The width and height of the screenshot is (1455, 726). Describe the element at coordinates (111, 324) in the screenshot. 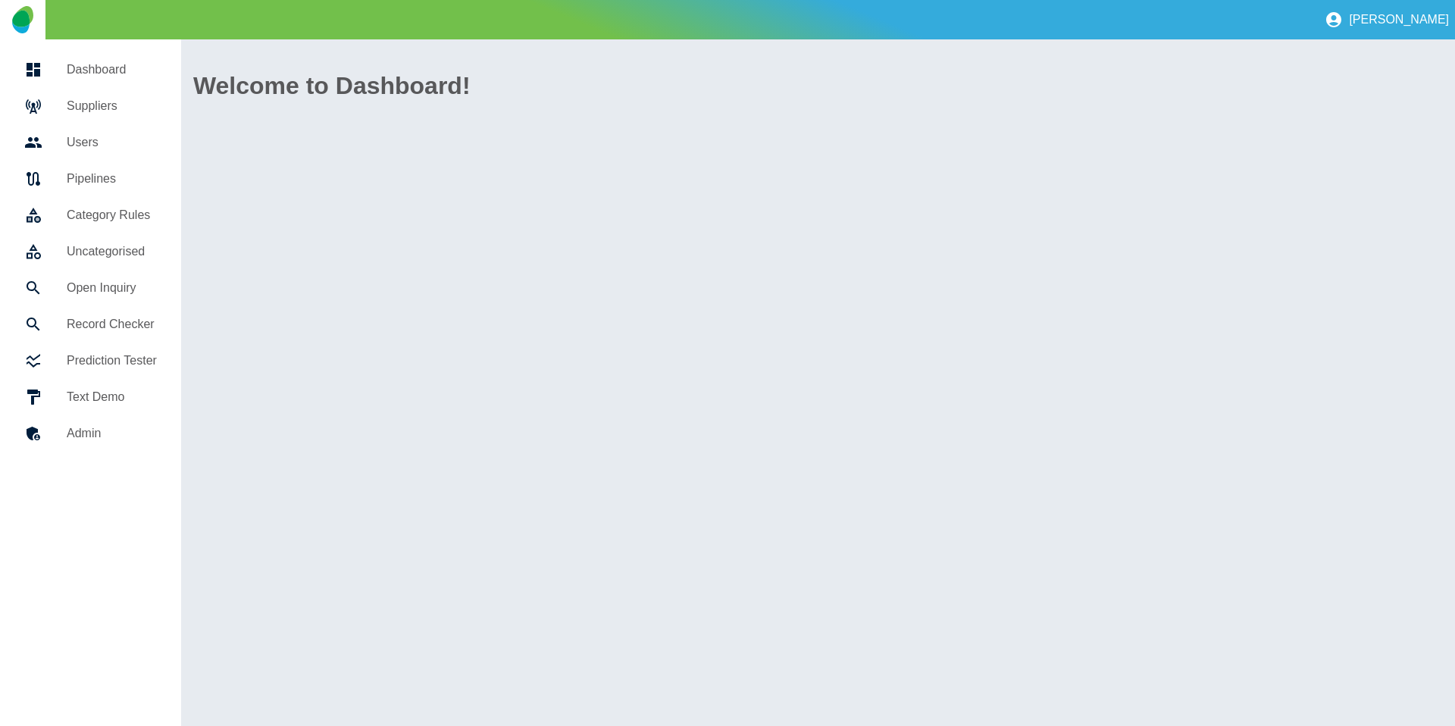

I see `h5: Record Checker` at that location.